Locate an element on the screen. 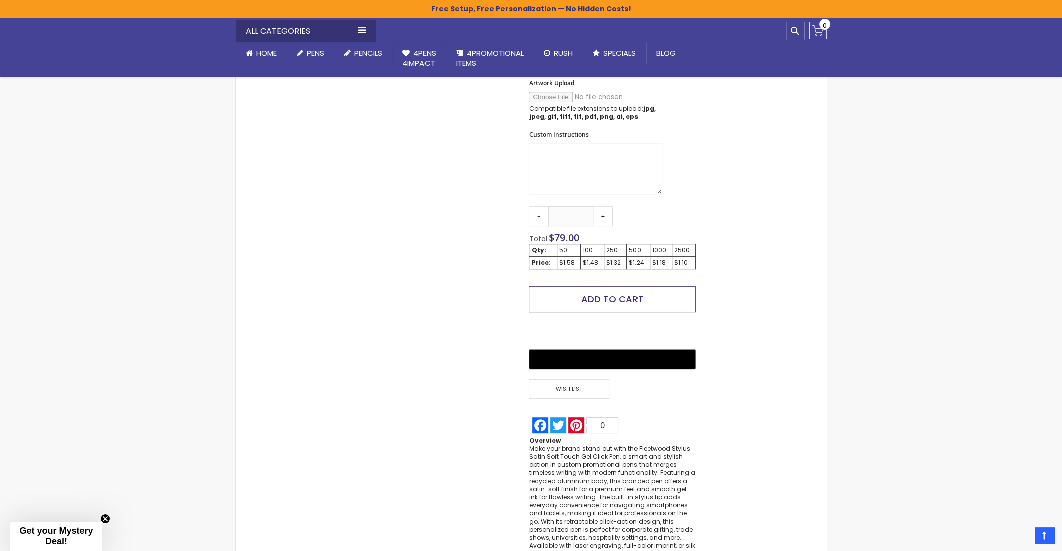 This screenshot has height=551, width=1062. span: 4Pens 4impact is located at coordinates (419, 58).